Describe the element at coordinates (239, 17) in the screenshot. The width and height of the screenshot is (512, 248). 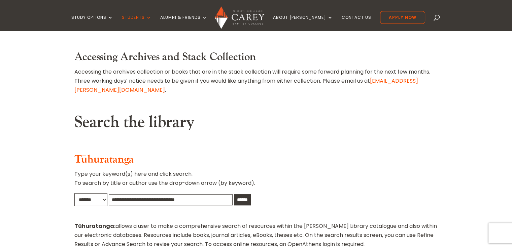
I see `img: Carey Baptist College` at that location.